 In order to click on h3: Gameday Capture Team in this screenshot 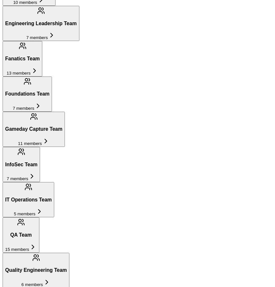, I will do `click(34, 129)`.